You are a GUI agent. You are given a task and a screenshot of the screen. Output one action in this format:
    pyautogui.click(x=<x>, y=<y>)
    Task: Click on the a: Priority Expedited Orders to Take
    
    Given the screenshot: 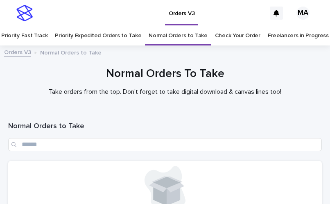 What is the action you would take?
    pyautogui.click(x=98, y=36)
    